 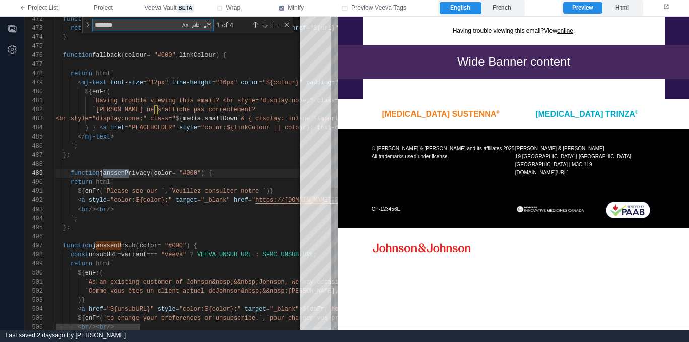 I want to click on span: Project, so click(x=103, y=8).